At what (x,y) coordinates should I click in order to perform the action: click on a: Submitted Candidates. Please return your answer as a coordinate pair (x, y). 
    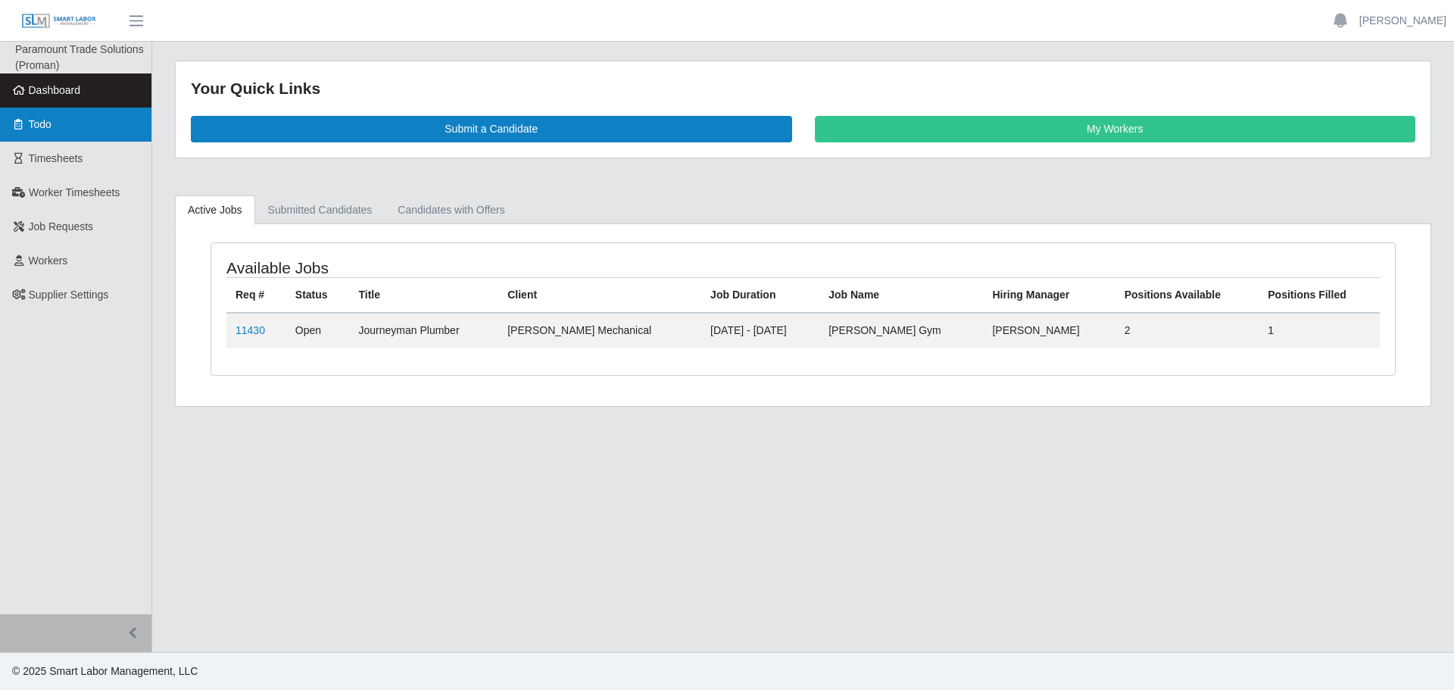
    Looking at the image, I should click on (320, 210).